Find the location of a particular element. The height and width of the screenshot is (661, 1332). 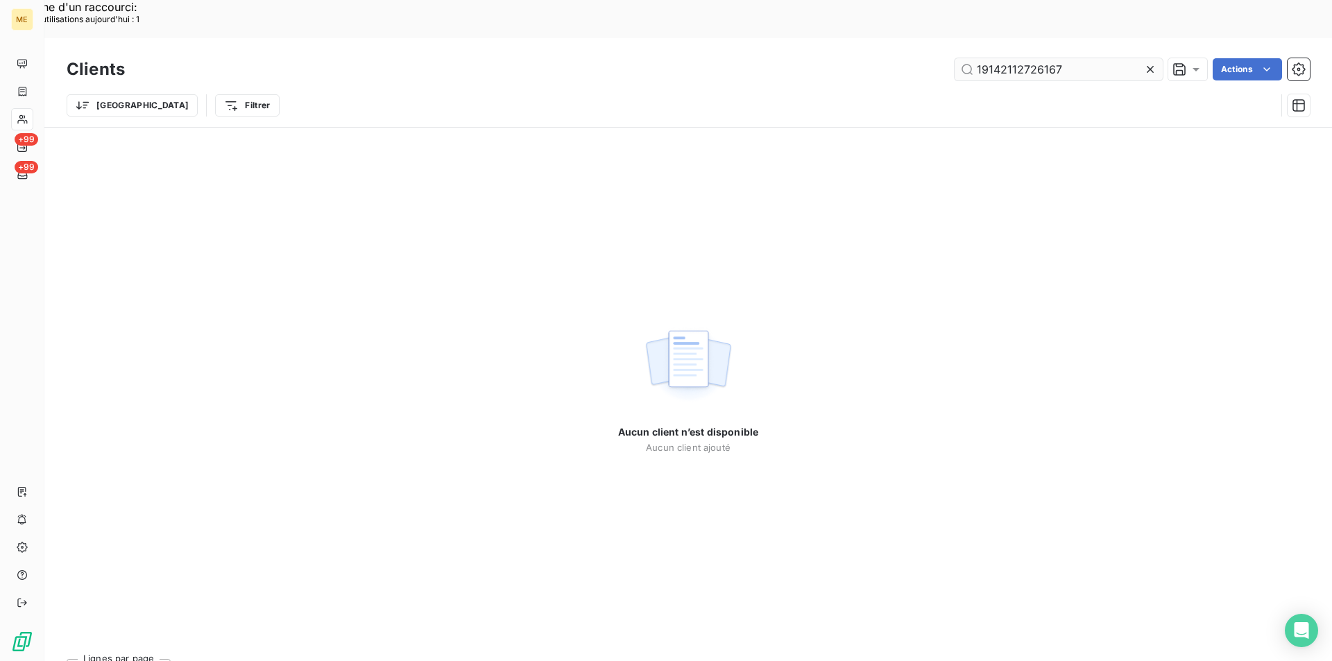

img: Logo LeanPay is located at coordinates (22, 642).